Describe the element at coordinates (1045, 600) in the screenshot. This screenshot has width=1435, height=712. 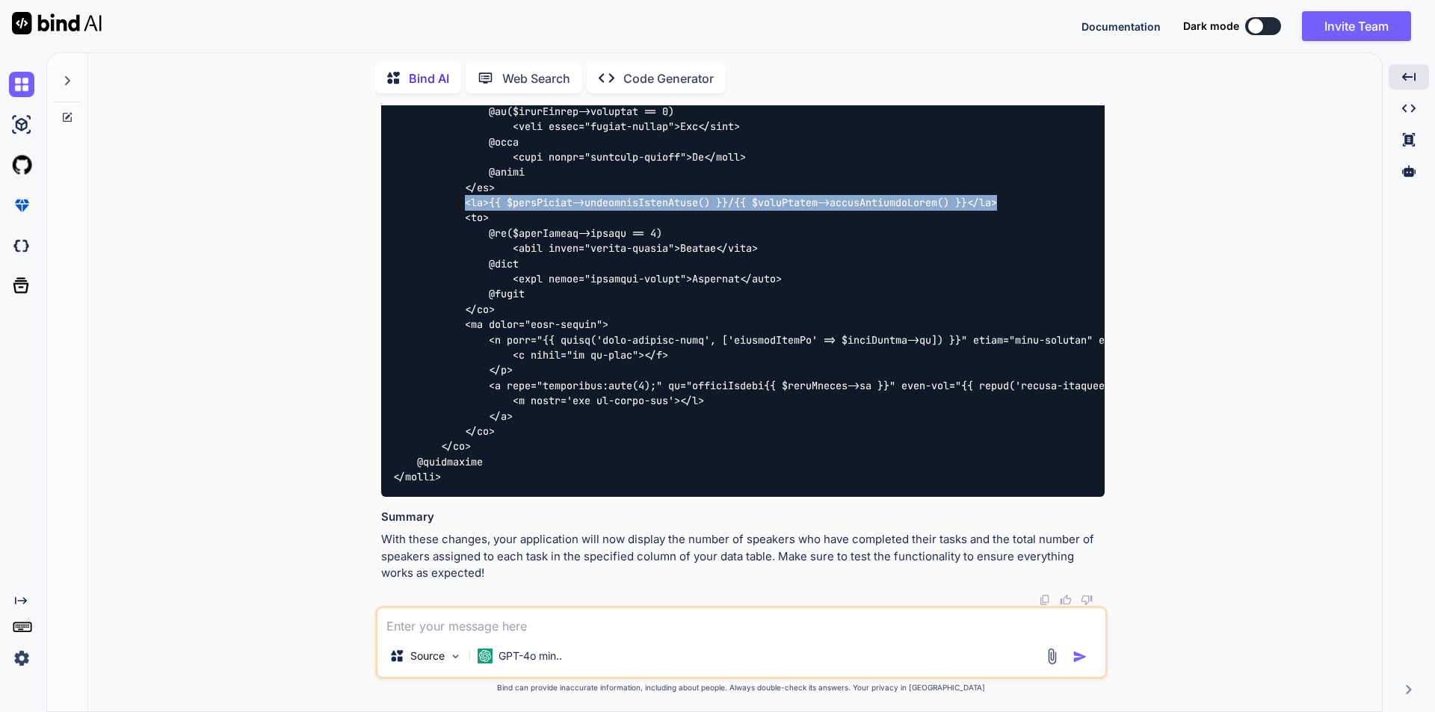
I see `img: copy` at that location.